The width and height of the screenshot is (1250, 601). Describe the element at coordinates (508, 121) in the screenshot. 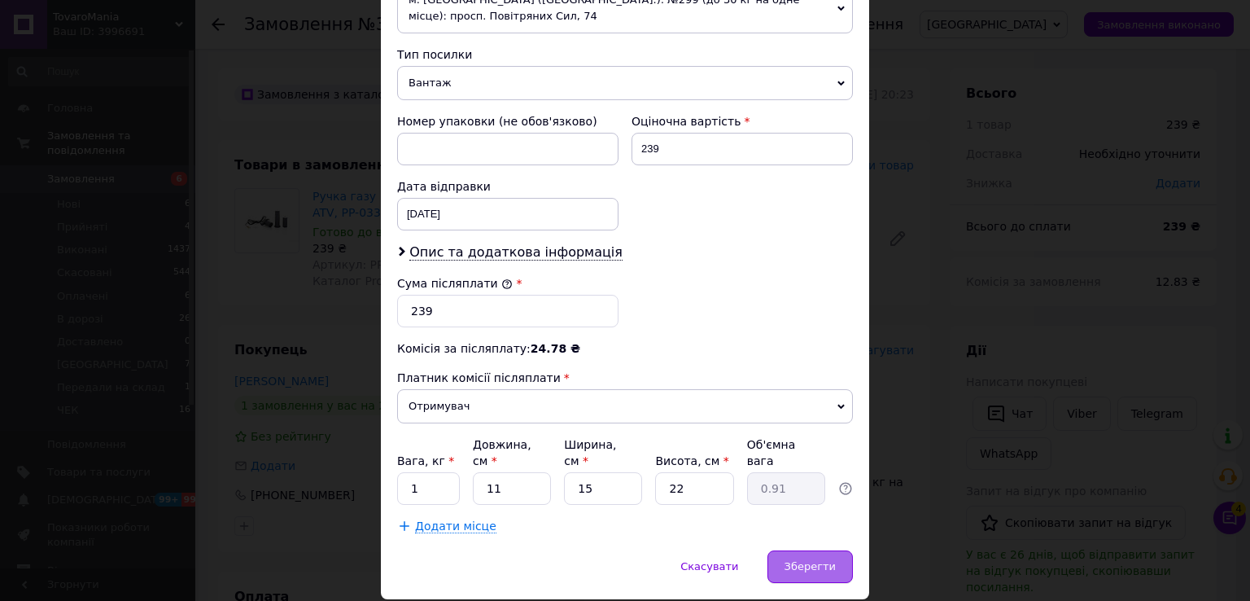

I see `div: Номер упаковки (не обов'язково)` at that location.